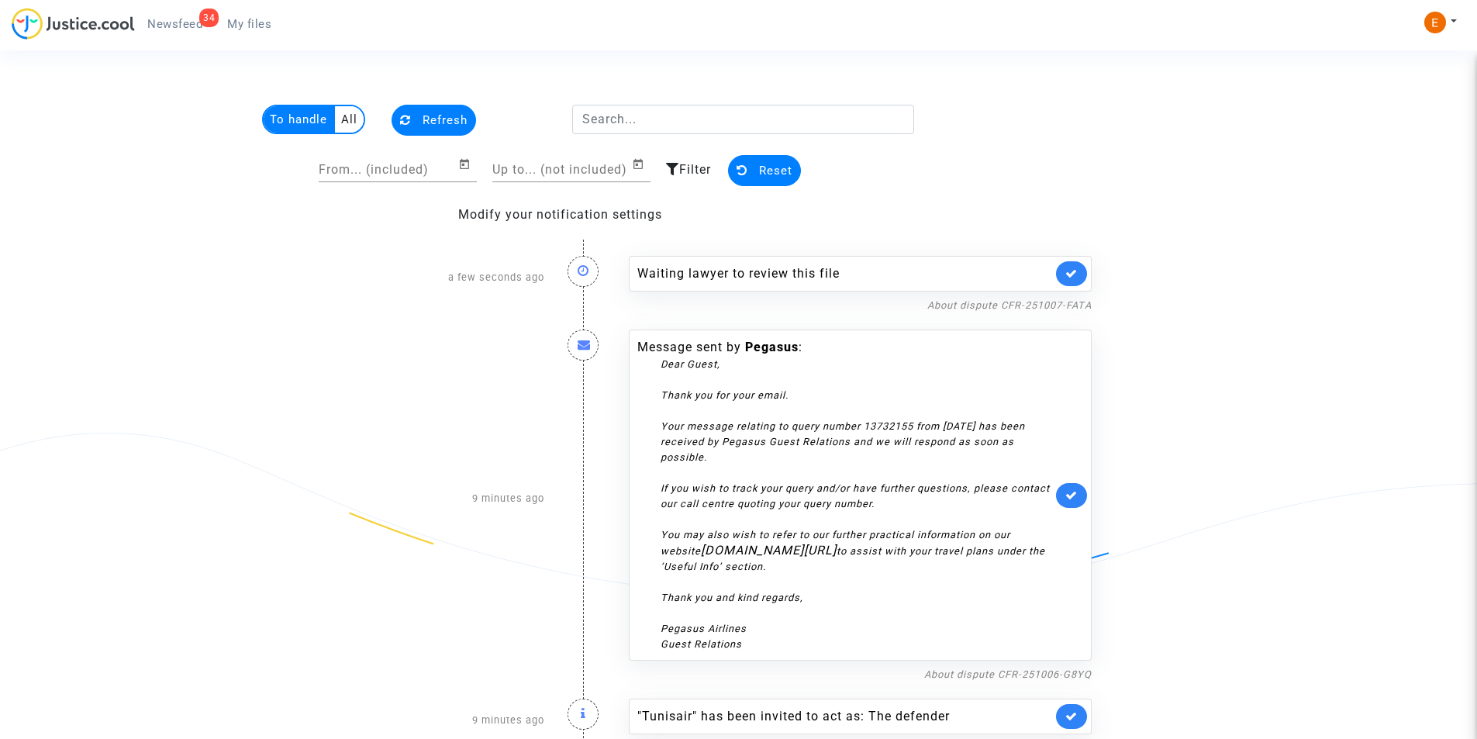 The image size is (1477, 739). What do you see at coordinates (844, 274) in the screenshot?
I see `div: Waiting lawyer to review this file` at bounding box center [844, 274].